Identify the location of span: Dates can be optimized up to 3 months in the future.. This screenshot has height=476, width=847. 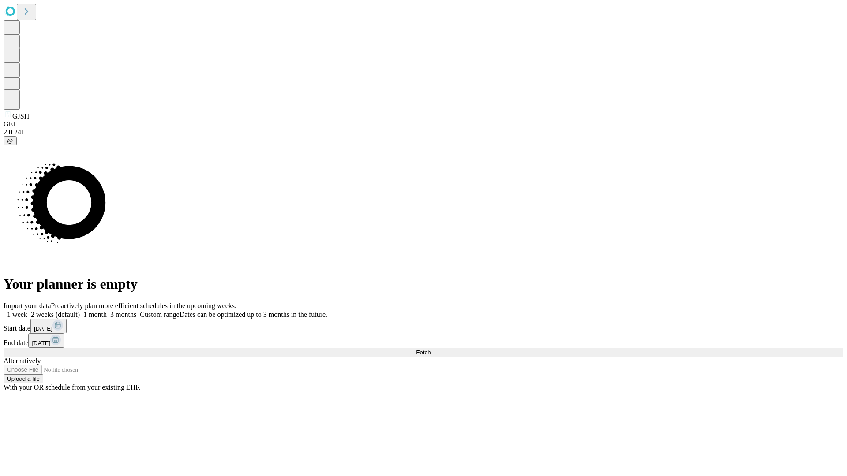
(253, 314).